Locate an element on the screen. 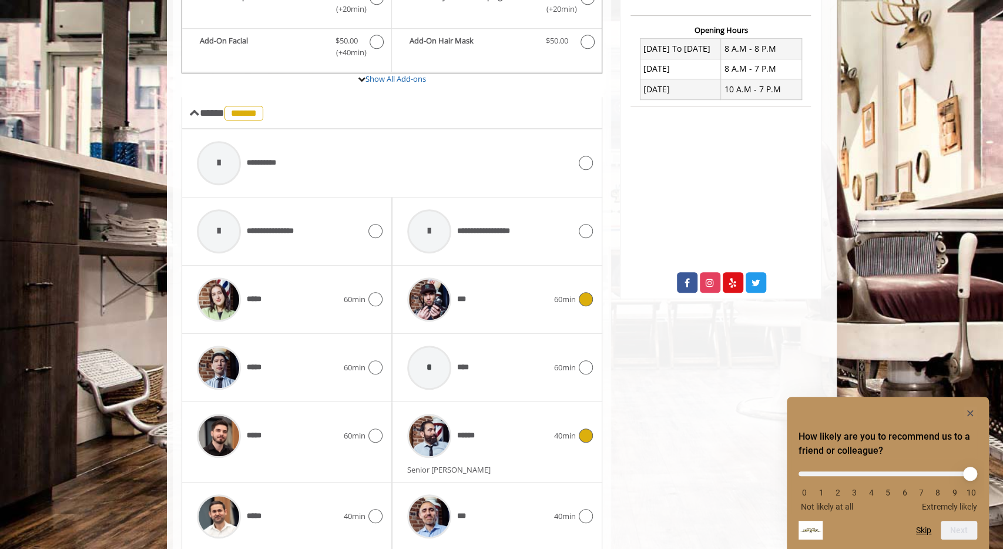 The image size is (1003, 549). span: (+40min ) is located at coordinates (346, 52).